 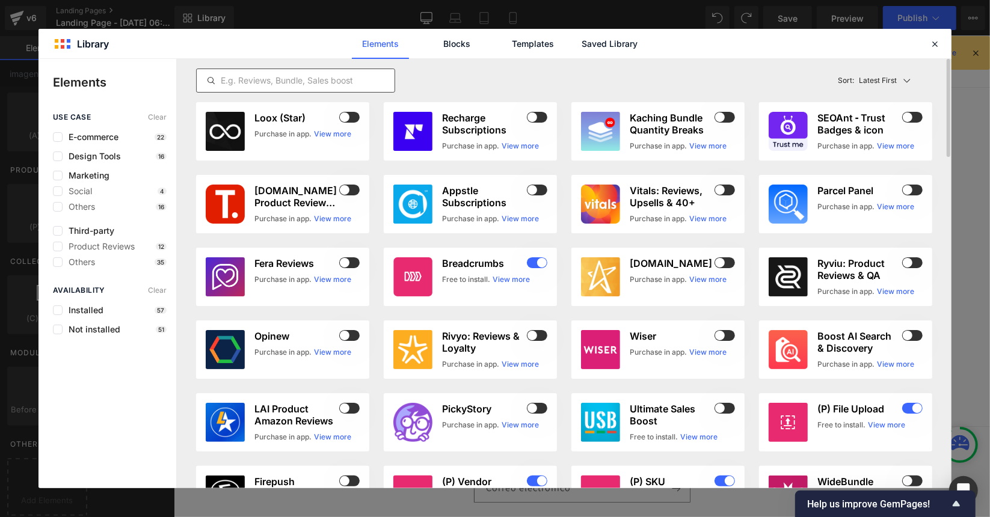 I want to click on span: Availability, so click(x=79, y=290).